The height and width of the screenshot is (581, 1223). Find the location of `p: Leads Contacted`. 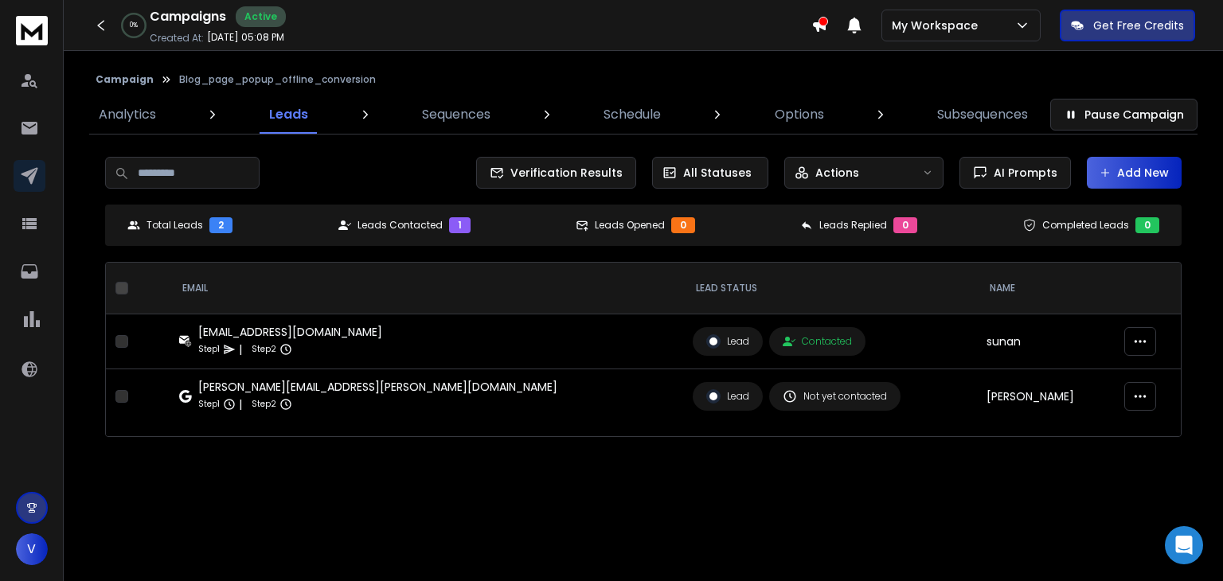

p: Leads Contacted is located at coordinates (400, 225).